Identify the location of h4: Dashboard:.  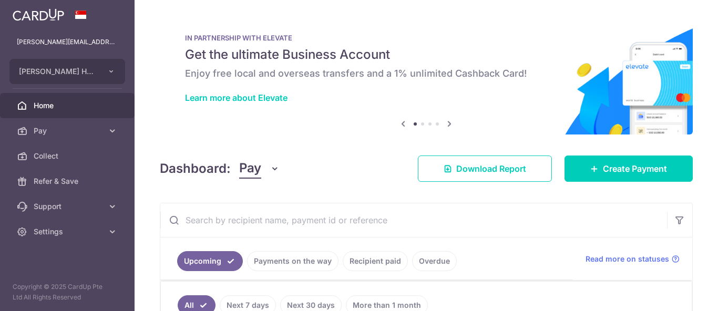
(195, 169).